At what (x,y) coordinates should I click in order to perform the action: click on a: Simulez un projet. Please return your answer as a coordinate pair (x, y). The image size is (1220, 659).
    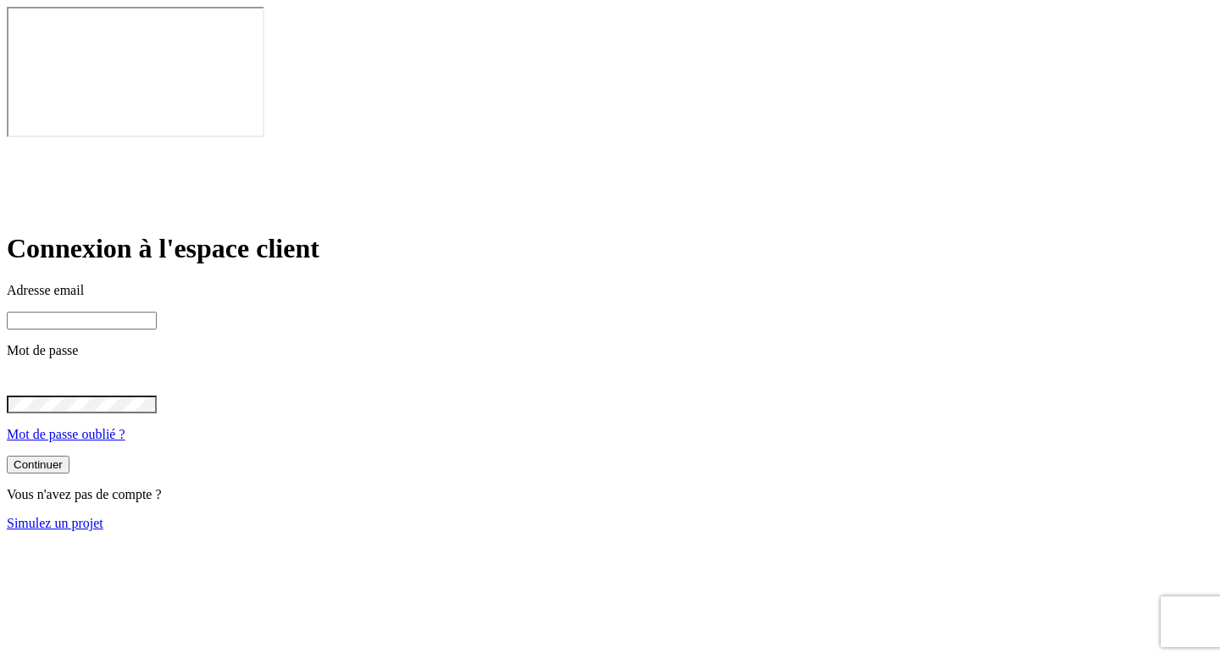
    Looking at the image, I should click on (55, 523).